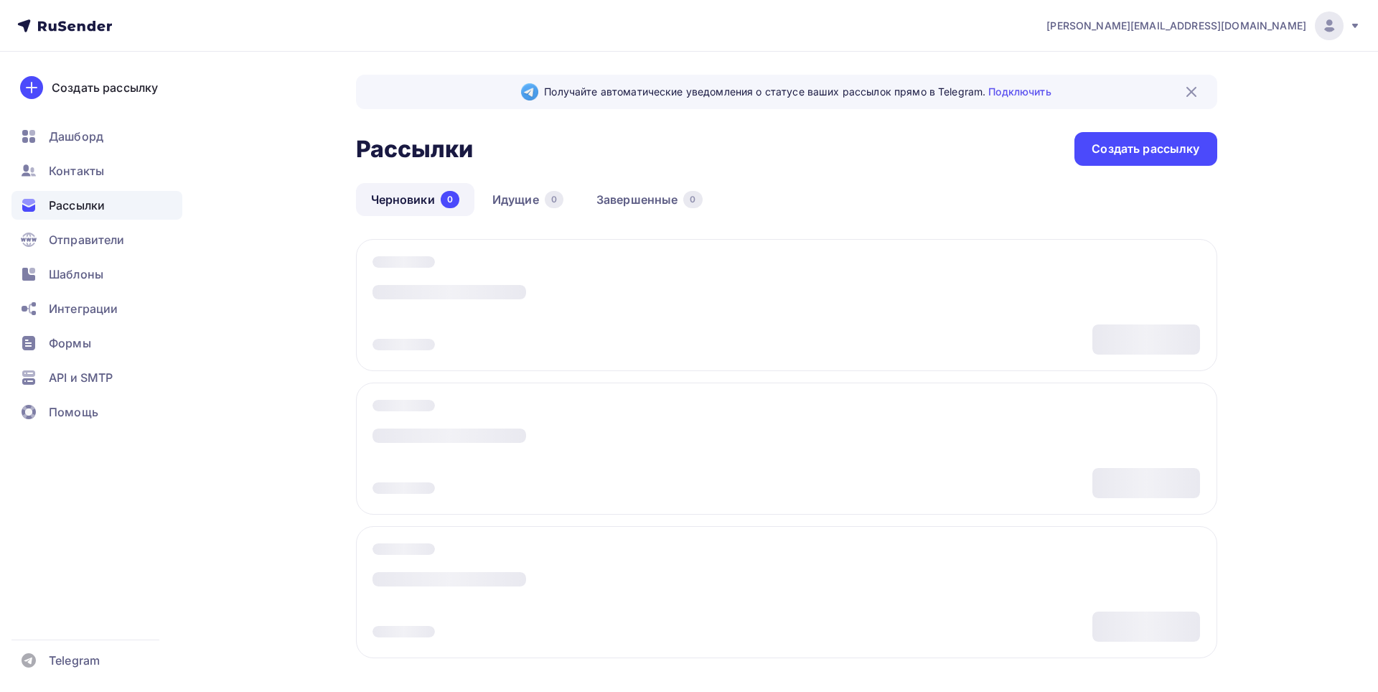 This screenshot has height=692, width=1378. What do you see at coordinates (73, 412) in the screenshot?
I see `span: Помощь` at bounding box center [73, 412].